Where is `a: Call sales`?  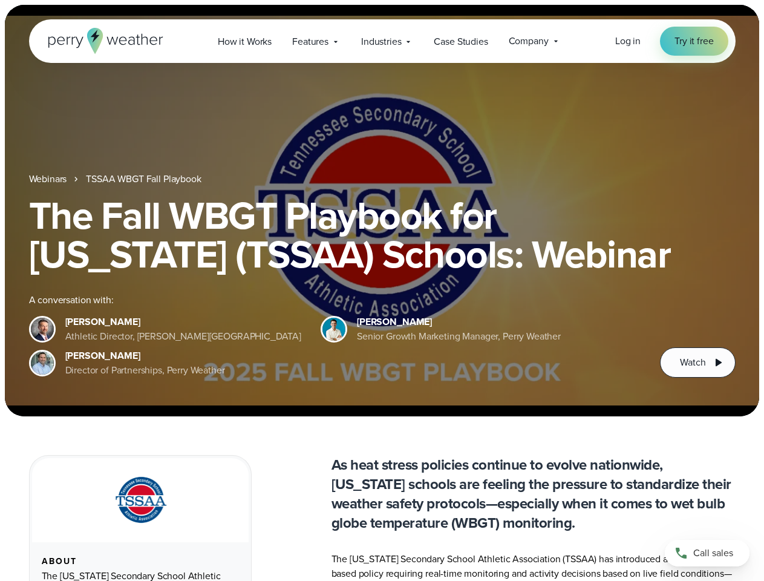
a: Call sales is located at coordinates (707, 553).